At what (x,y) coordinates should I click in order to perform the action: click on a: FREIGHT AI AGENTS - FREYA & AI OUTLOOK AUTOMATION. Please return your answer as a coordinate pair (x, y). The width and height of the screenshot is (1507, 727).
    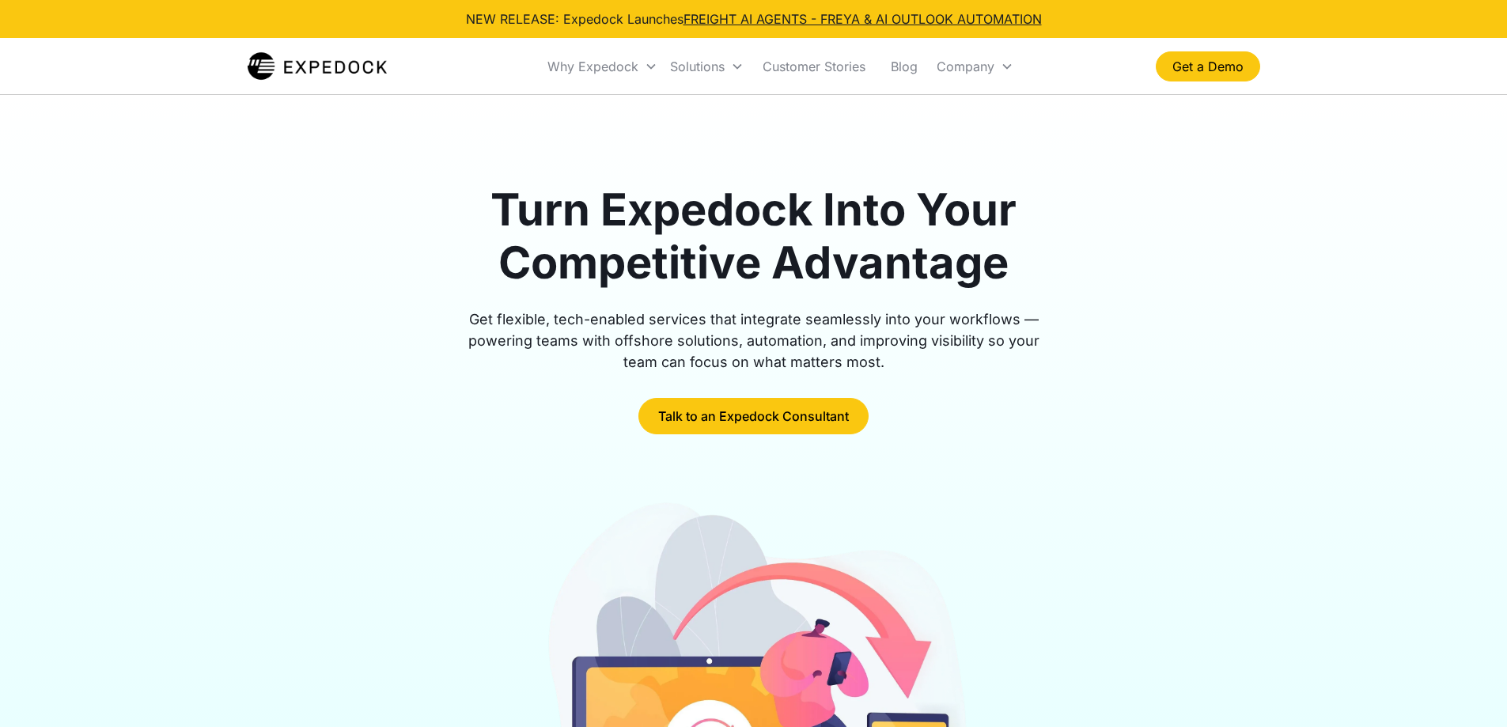
    Looking at the image, I should click on (862, 19).